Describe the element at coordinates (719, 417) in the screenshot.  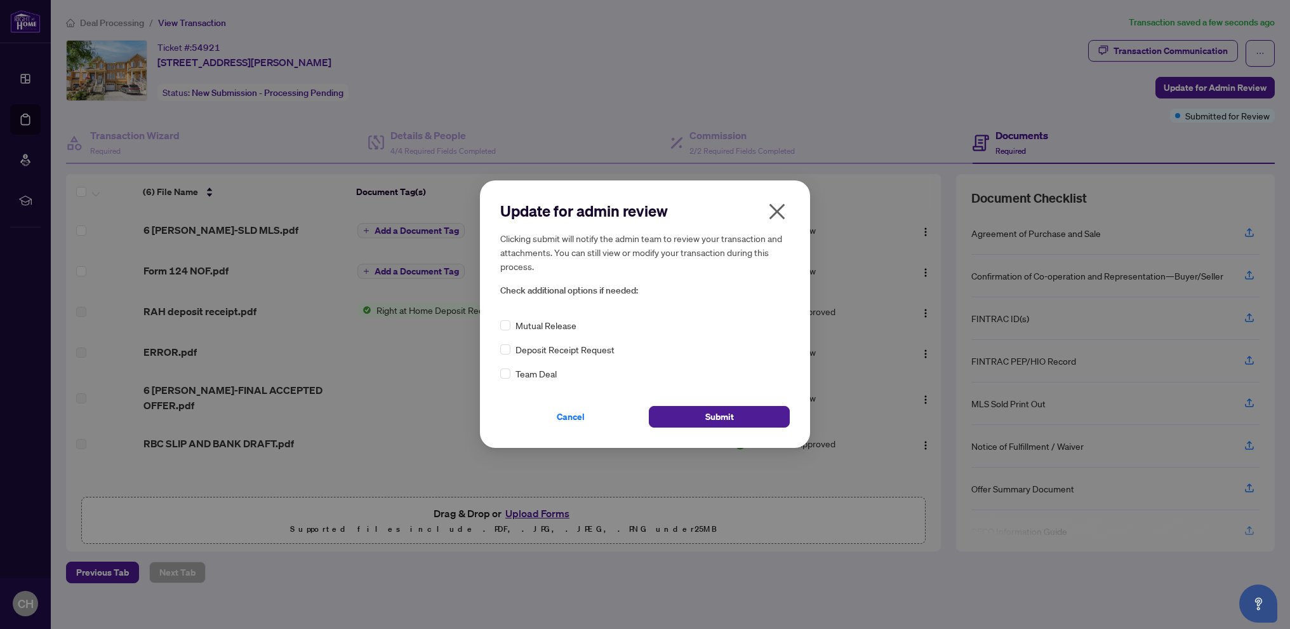
I see `button: Submit` at that location.